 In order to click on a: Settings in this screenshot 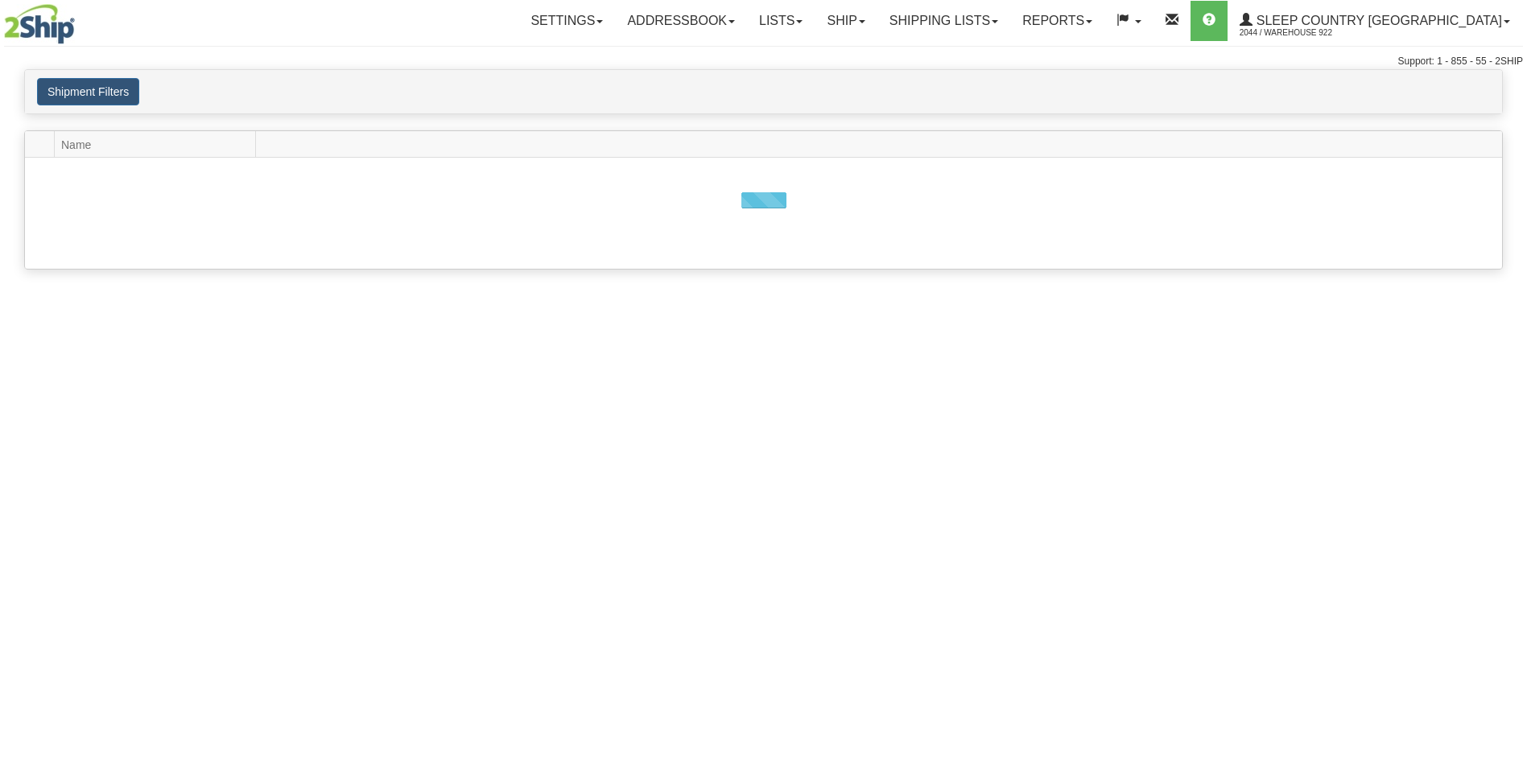, I will do `click(567, 21)`.